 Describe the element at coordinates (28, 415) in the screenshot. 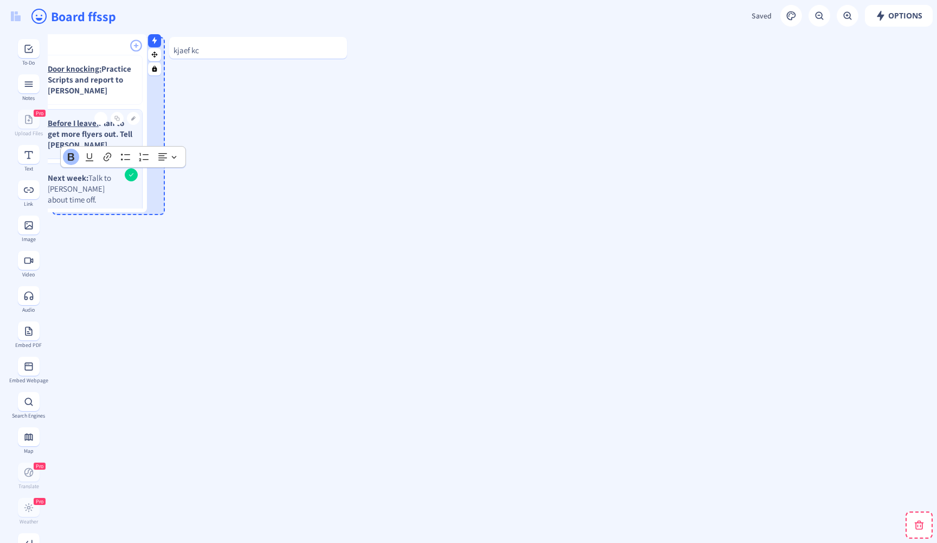

I see `div: Search Engines` at that location.